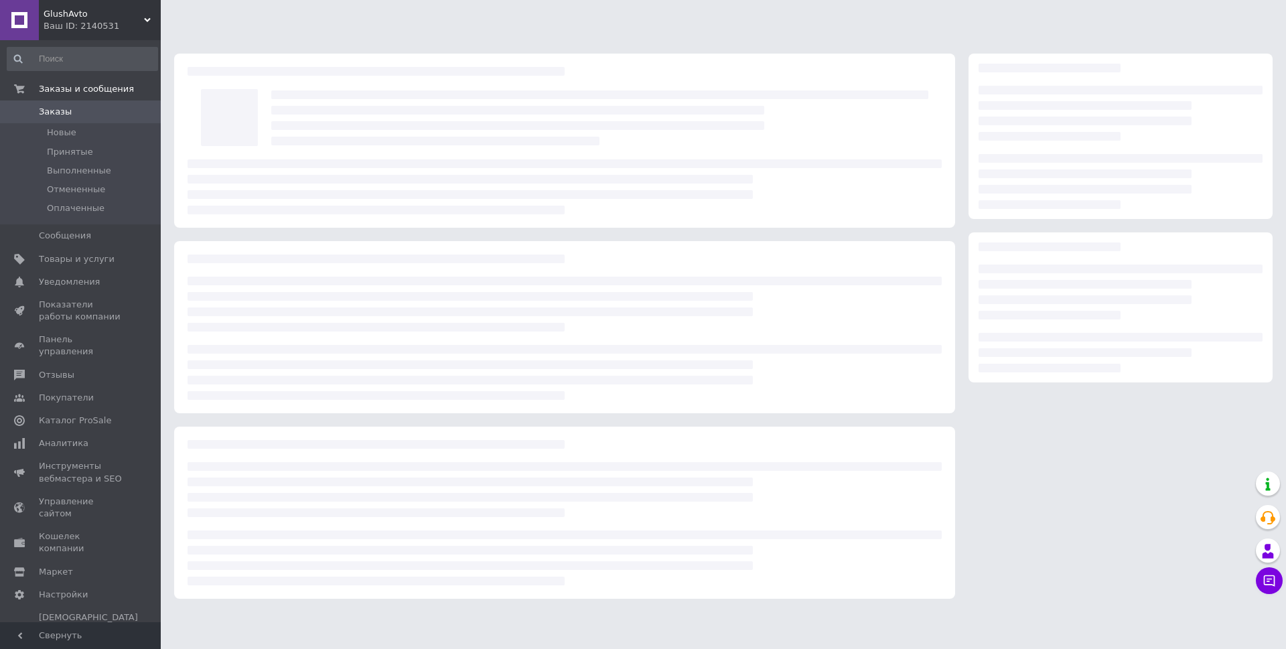  I want to click on span: Инструменты вебмастера и SEO, so click(81, 472).